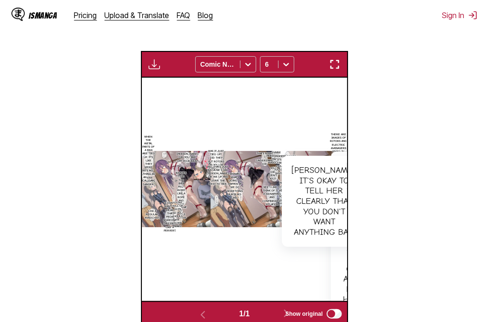 Image resolution: width=489 pixels, height=322 pixels. What do you see at coordinates (178, 215) in the screenshot?
I see `p: You're full of guys, so you should be more wary.` at bounding box center [178, 215].